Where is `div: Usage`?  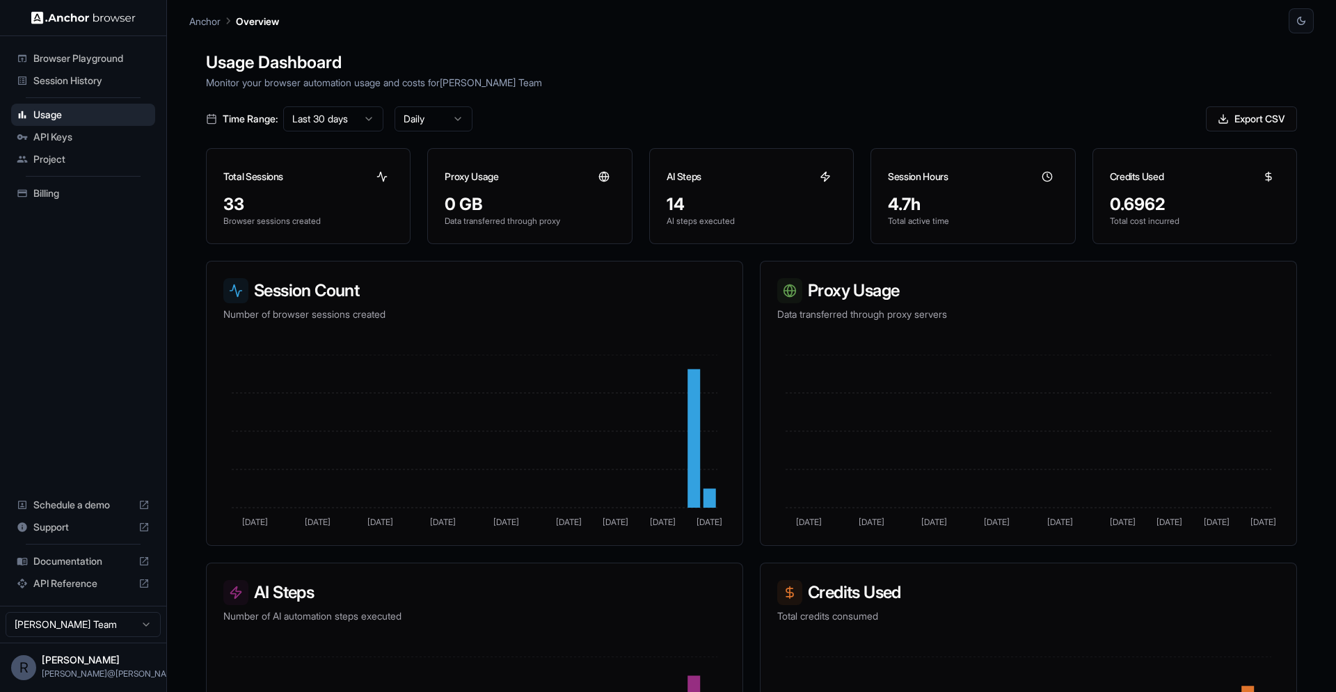 div: Usage is located at coordinates (83, 115).